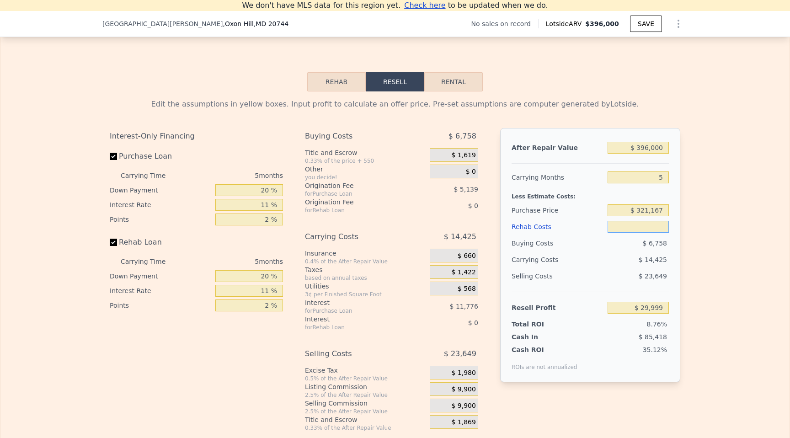  Describe the element at coordinates (365, 177) in the screenshot. I see `div: you decide!` at that location.